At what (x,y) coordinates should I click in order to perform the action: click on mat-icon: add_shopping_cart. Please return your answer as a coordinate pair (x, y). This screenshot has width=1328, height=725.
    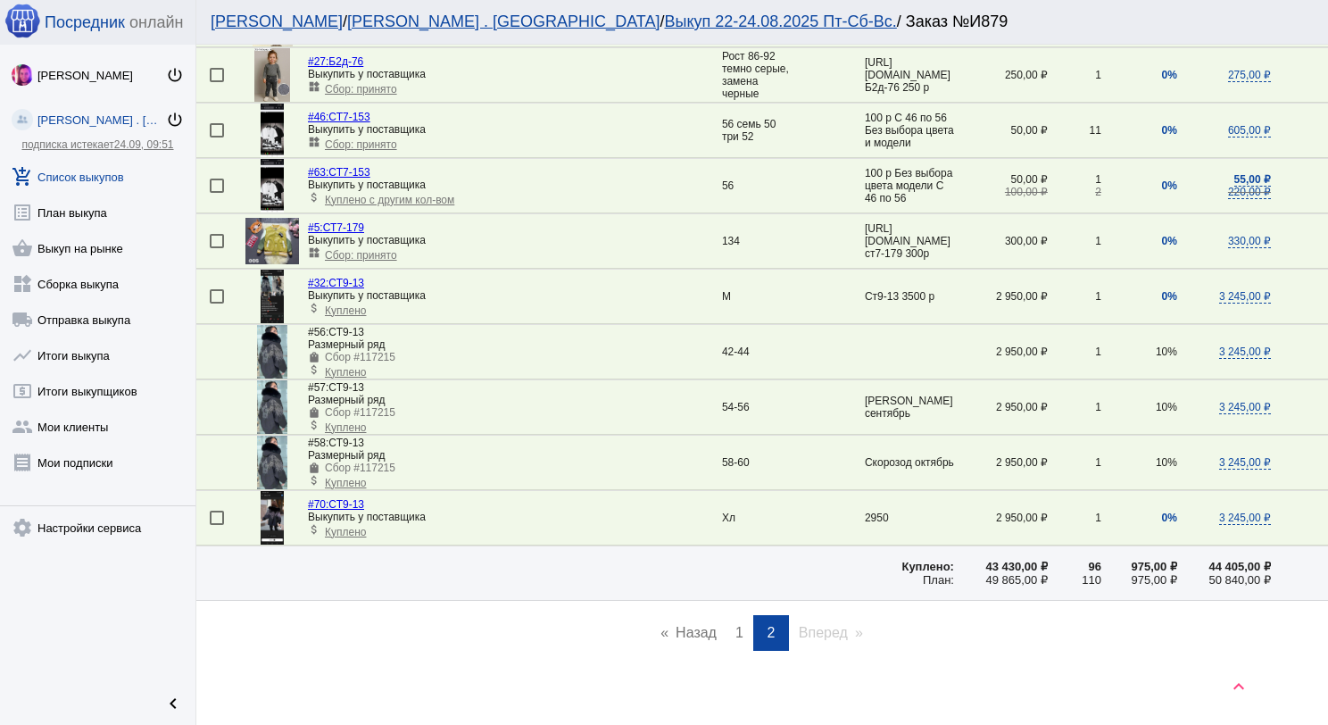
    Looking at the image, I should click on (22, 177).